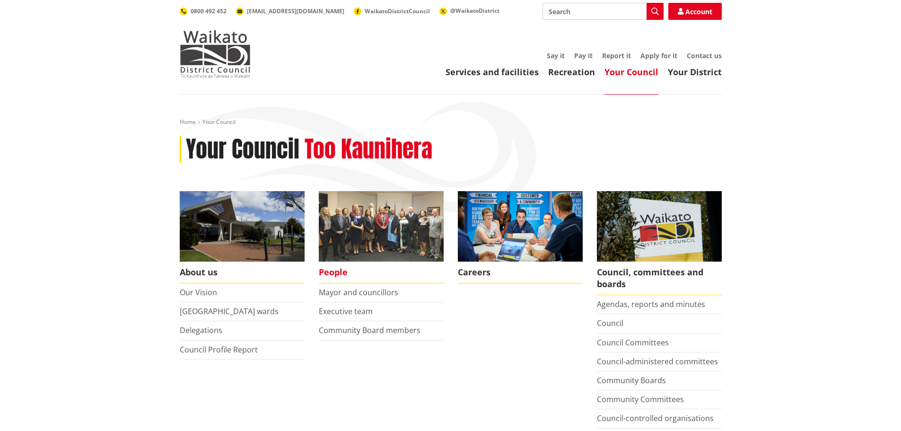  I want to click on a: Account, so click(695, 11).